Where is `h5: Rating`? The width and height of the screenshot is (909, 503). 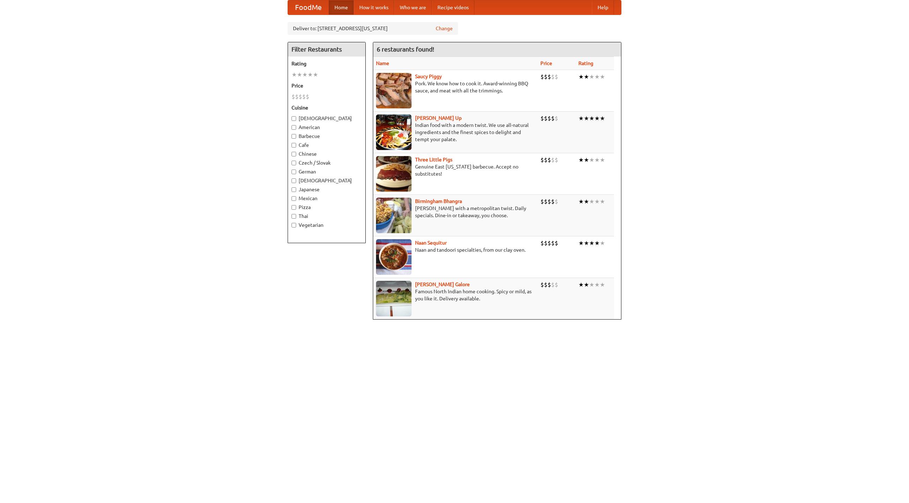 h5: Rating is located at coordinates (327, 64).